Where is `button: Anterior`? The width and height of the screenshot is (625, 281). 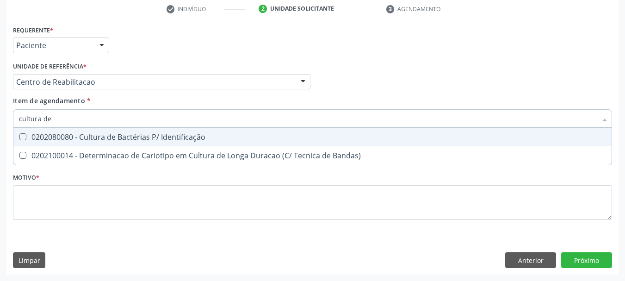 button: Anterior is located at coordinates (530, 260).